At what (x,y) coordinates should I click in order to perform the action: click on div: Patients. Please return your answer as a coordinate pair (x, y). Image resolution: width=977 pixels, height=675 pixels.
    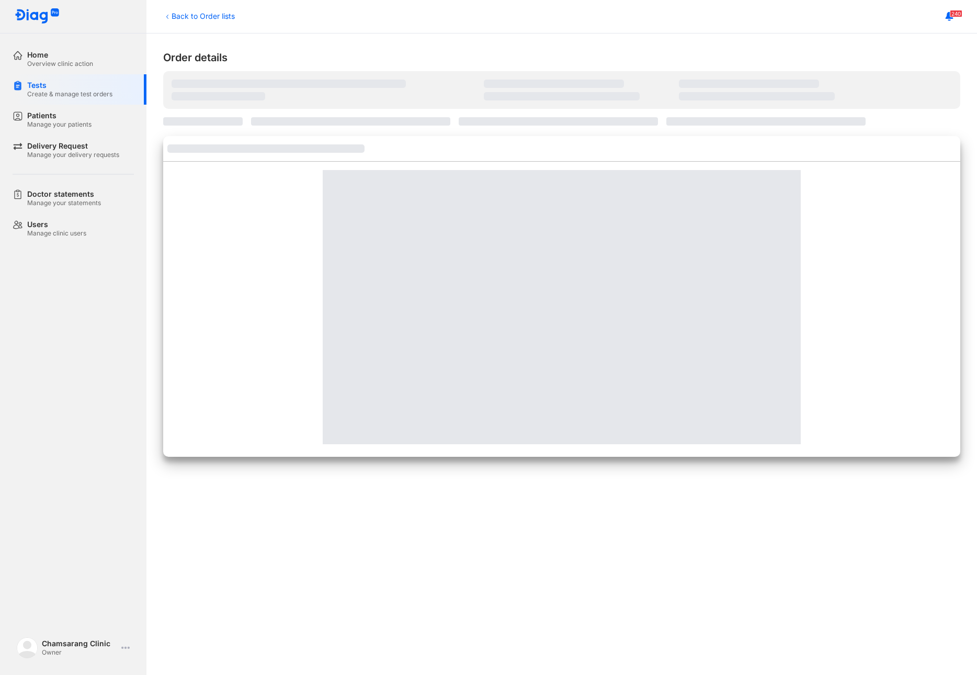
    Looking at the image, I should click on (59, 116).